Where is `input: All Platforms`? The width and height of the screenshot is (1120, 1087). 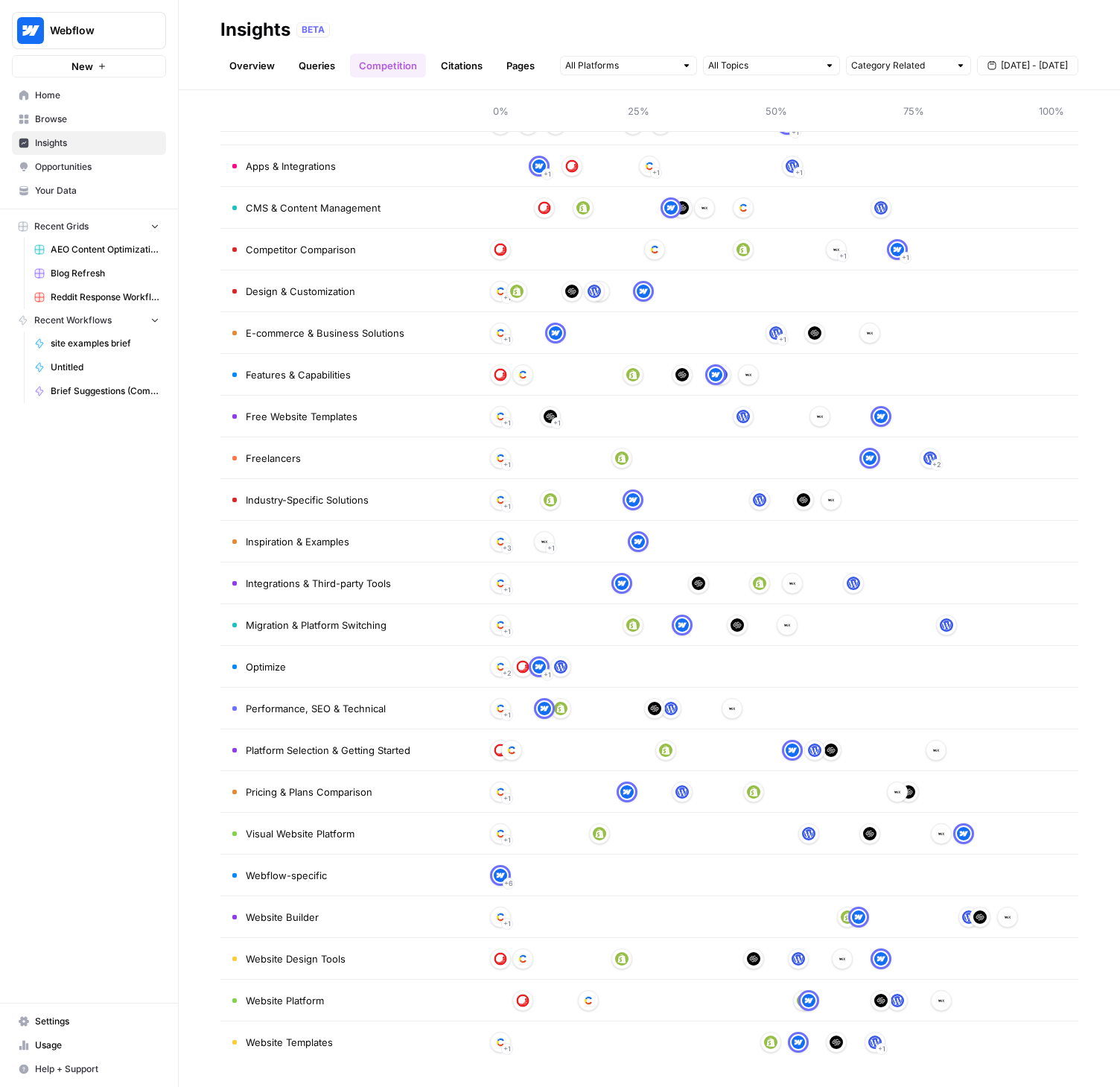
input: All Platforms is located at coordinates (620, 65).